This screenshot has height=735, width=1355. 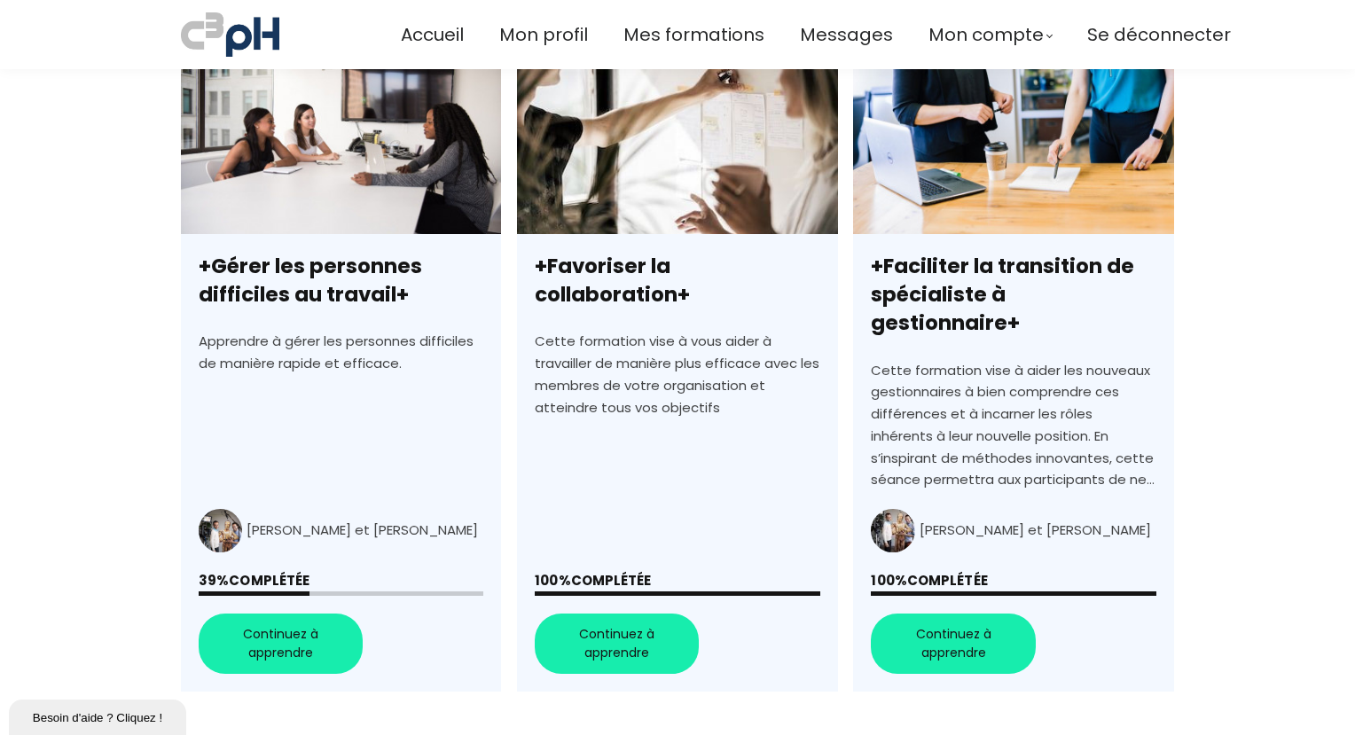 What do you see at coordinates (693, 35) in the screenshot?
I see `span: Mes formations` at bounding box center [693, 35].